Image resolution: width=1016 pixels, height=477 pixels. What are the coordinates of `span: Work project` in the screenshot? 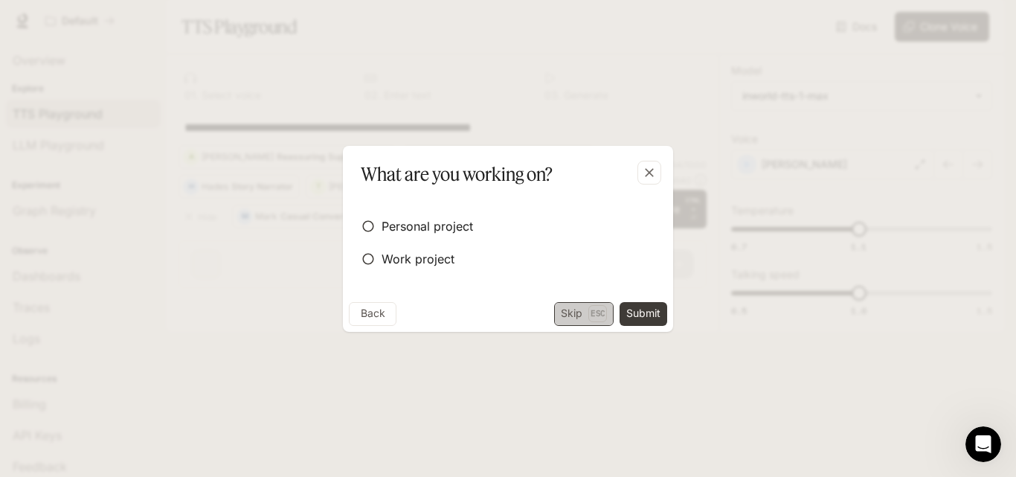 It's located at (418, 259).